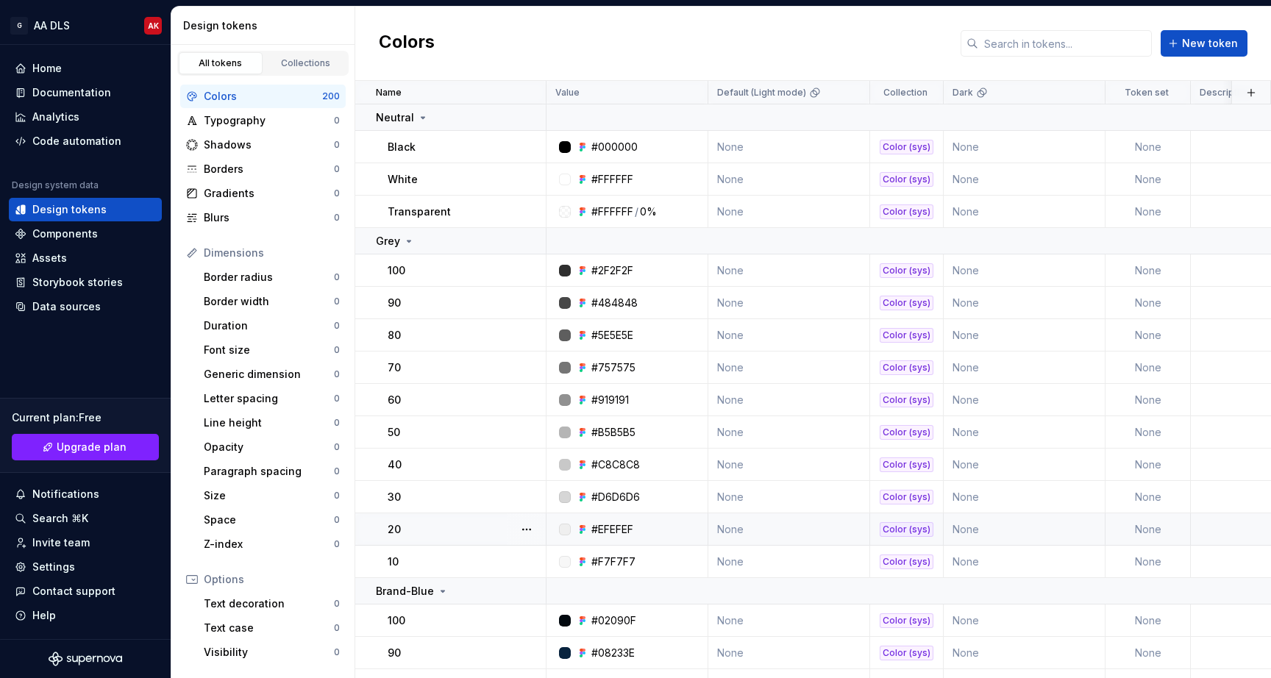 Image resolution: width=1271 pixels, height=678 pixels. Describe the element at coordinates (65, 494) in the screenshot. I see `div: Notifications` at that location.